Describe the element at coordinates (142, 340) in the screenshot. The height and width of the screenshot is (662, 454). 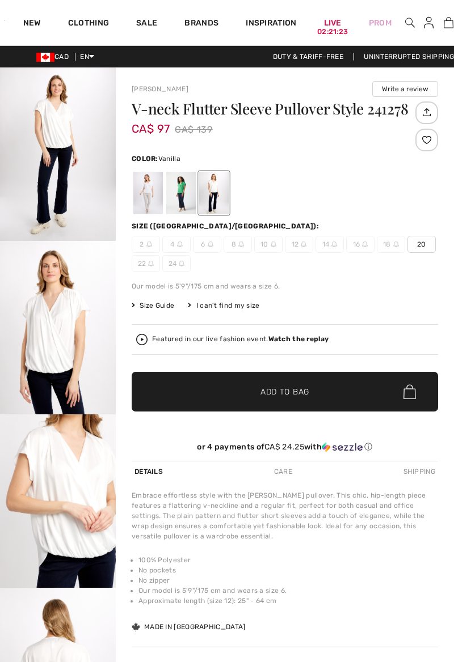
I see `img: Watch the replay` at that location.